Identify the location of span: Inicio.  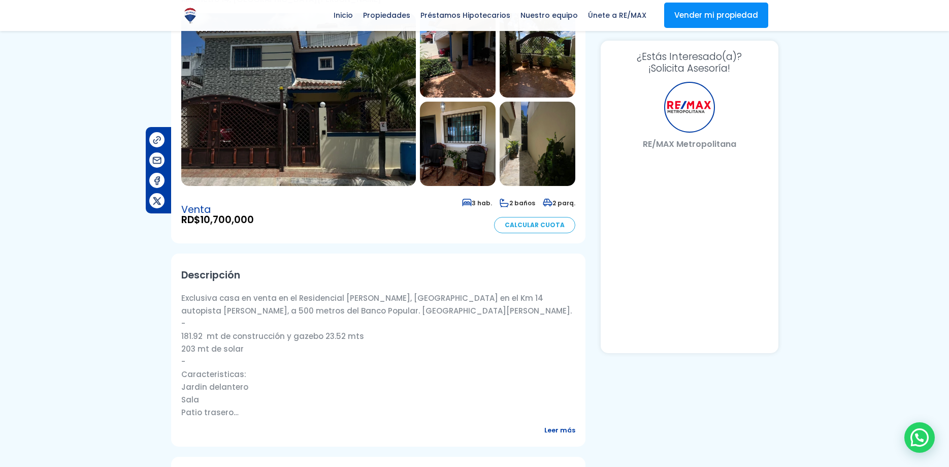
(343, 15).